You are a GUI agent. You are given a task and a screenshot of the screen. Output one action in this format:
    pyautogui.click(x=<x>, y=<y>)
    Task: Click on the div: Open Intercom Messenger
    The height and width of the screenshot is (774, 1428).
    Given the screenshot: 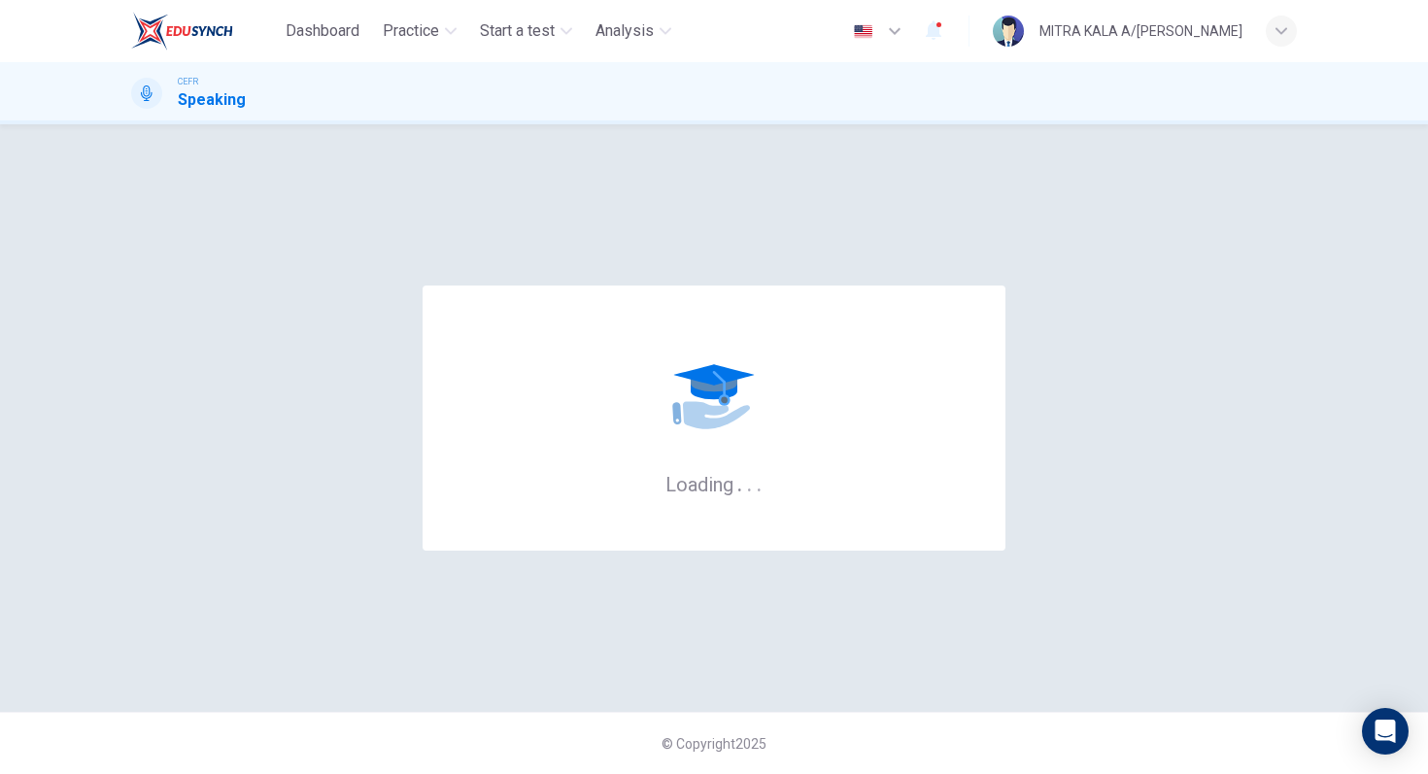 What is the action you would take?
    pyautogui.click(x=1385, y=731)
    